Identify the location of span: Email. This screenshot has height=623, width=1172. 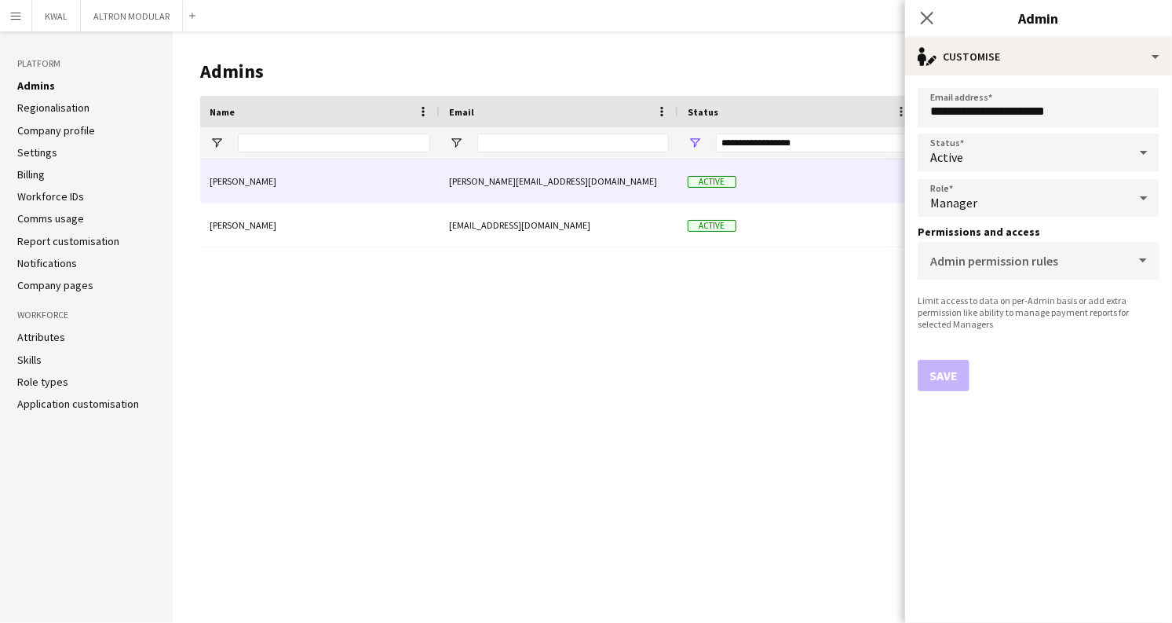
(462, 111).